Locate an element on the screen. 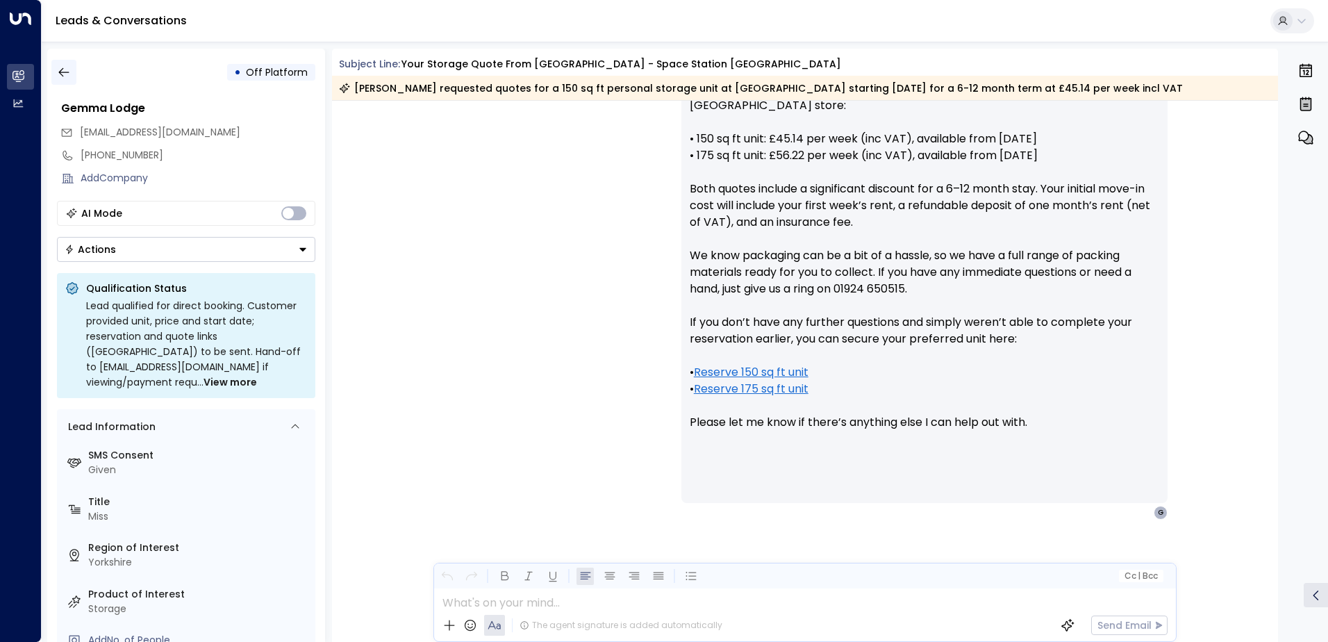  span: Subject Line: is located at coordinates (369, 64).